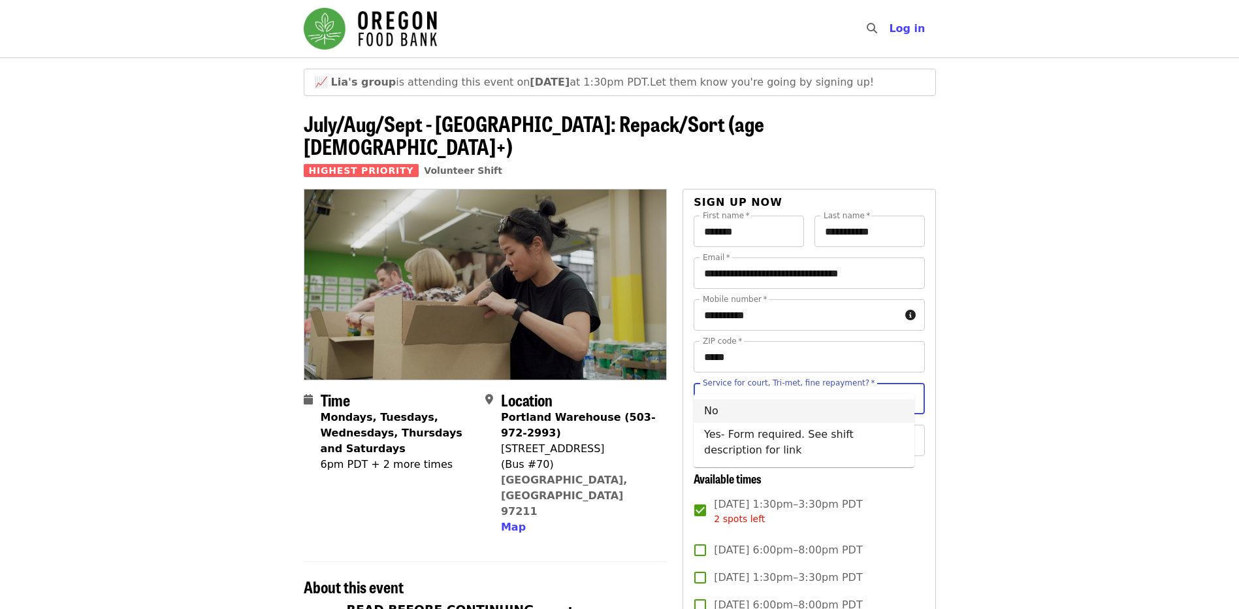 Image resolution: width=1239 pixels, height=609 pixels. What do you see at coordinates (717, 257) in the screenshot?
I see `label: Email` at bounding box center [717, 257].